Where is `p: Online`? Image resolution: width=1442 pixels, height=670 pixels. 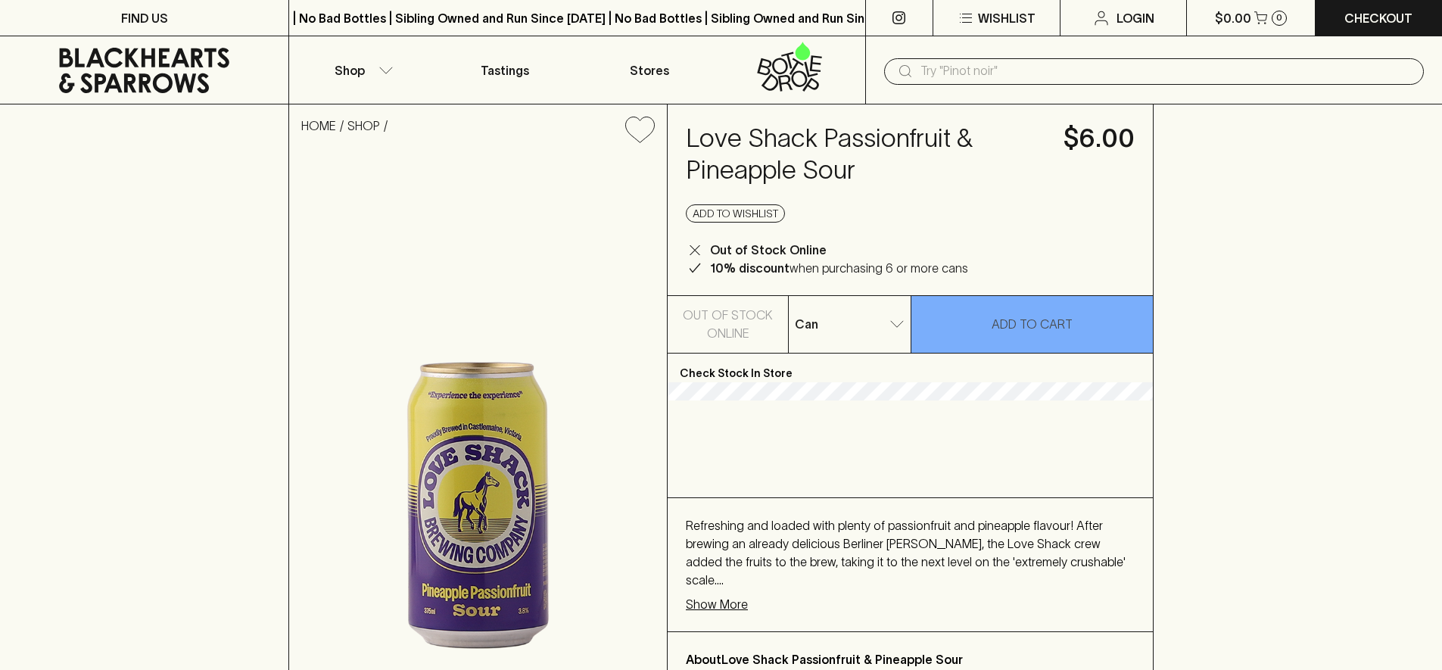
p: Online is located at coordinates (728, 333).